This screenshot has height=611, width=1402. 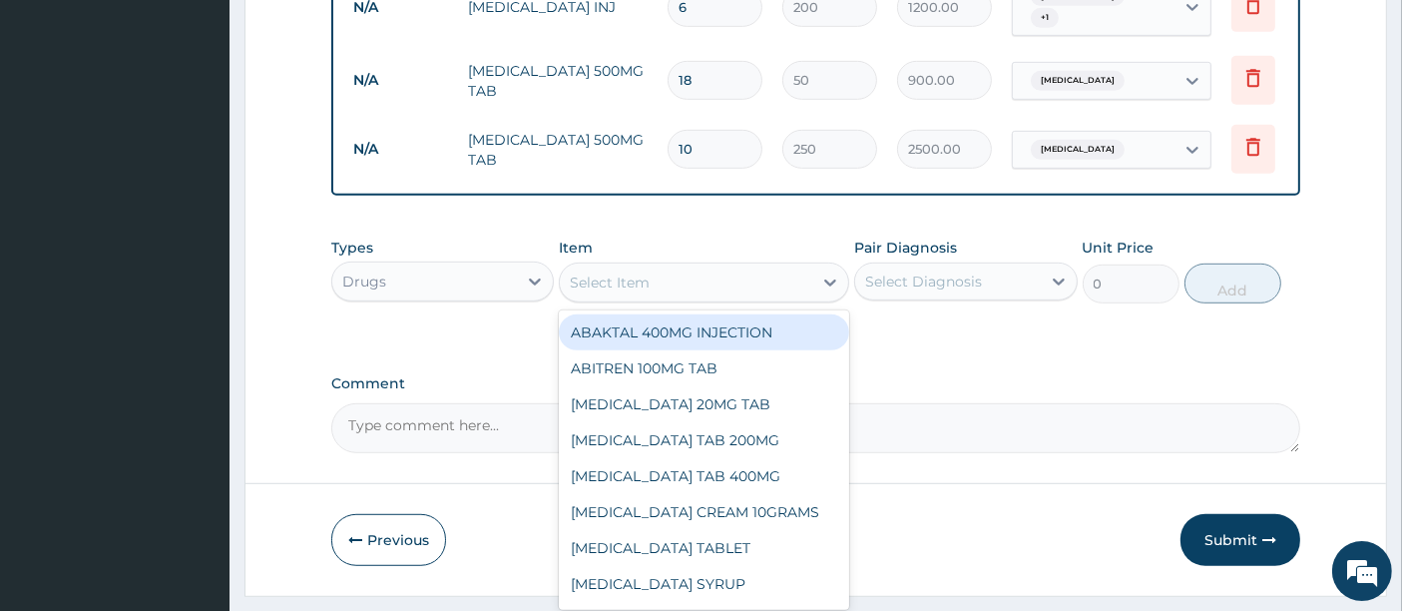 I want to click on div: ABITREN 100MG TAB, so click(x=704, y=368).